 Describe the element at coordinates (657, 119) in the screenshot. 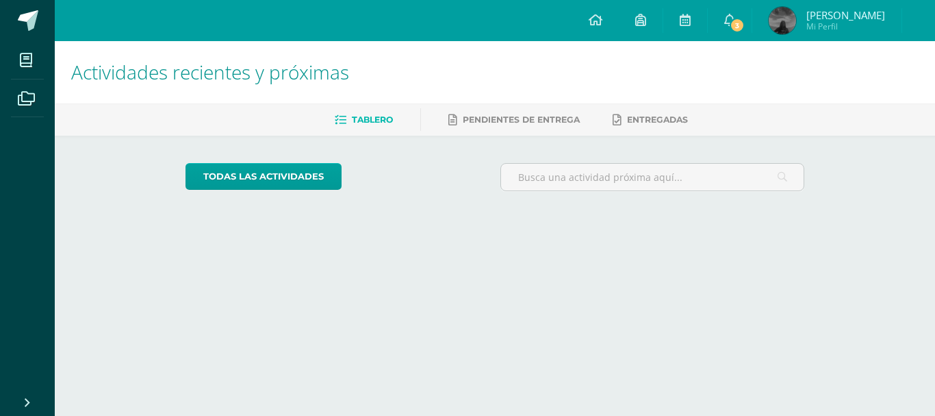

I see `span: Entregadas` at that location.